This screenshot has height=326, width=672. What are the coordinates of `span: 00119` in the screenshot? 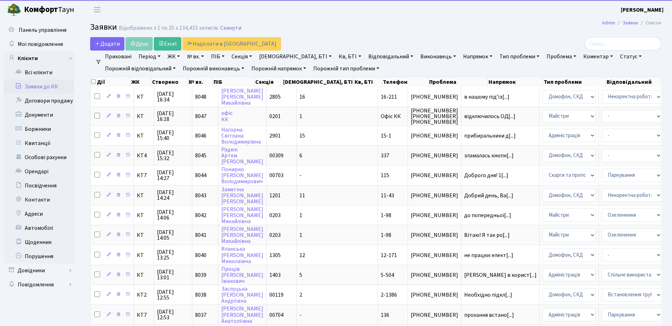 It's located at (276, 295).